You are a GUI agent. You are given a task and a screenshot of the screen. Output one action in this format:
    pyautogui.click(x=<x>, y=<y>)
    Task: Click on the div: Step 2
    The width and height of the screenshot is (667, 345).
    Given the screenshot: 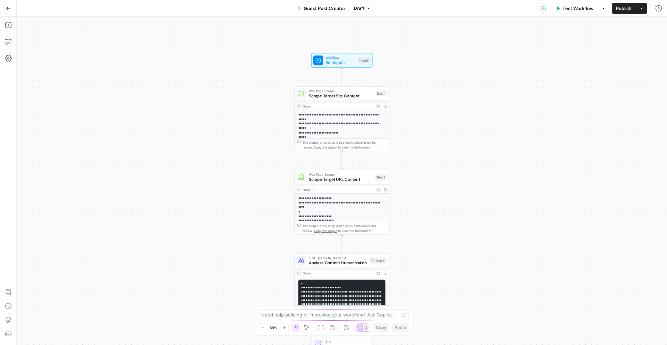 What is the action you would take?
    pyautogui.click(x=381, y=177)
    